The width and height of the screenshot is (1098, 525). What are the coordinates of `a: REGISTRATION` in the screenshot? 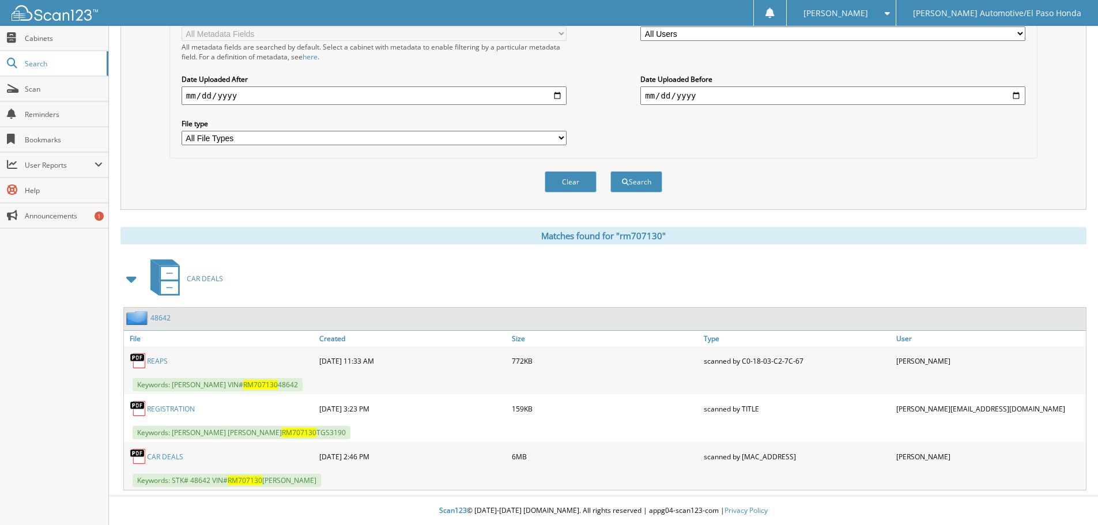 It's located at (171, 409).